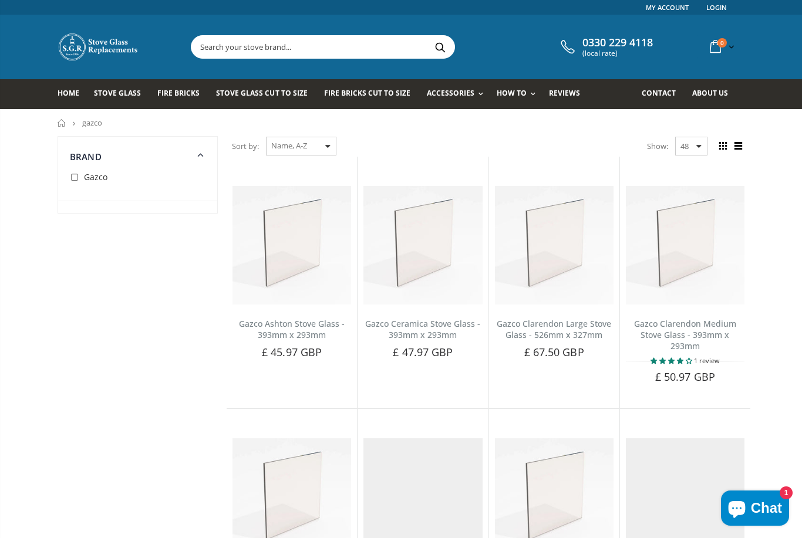 Image resolution: width=802 pixels, height=538 pixels. Describe the element at coordinates (86, 157) in the screenshot. I see `span: Brand` at that location.